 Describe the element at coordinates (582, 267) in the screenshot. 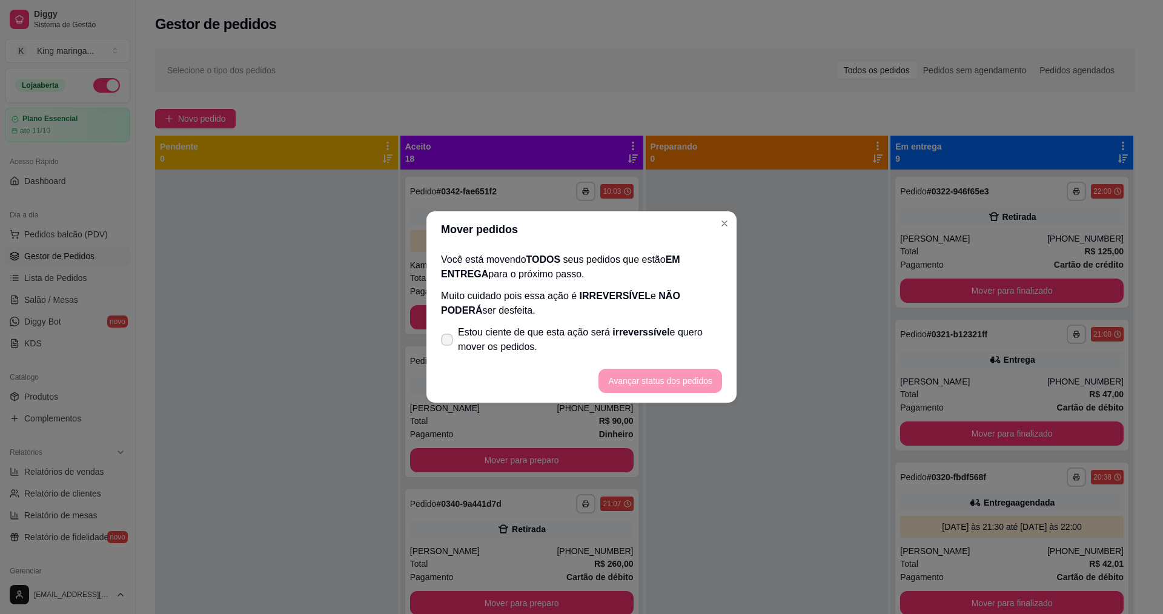

I see `p: Você está movendo seus pedidos que estão para o próximo passo.` at that location.